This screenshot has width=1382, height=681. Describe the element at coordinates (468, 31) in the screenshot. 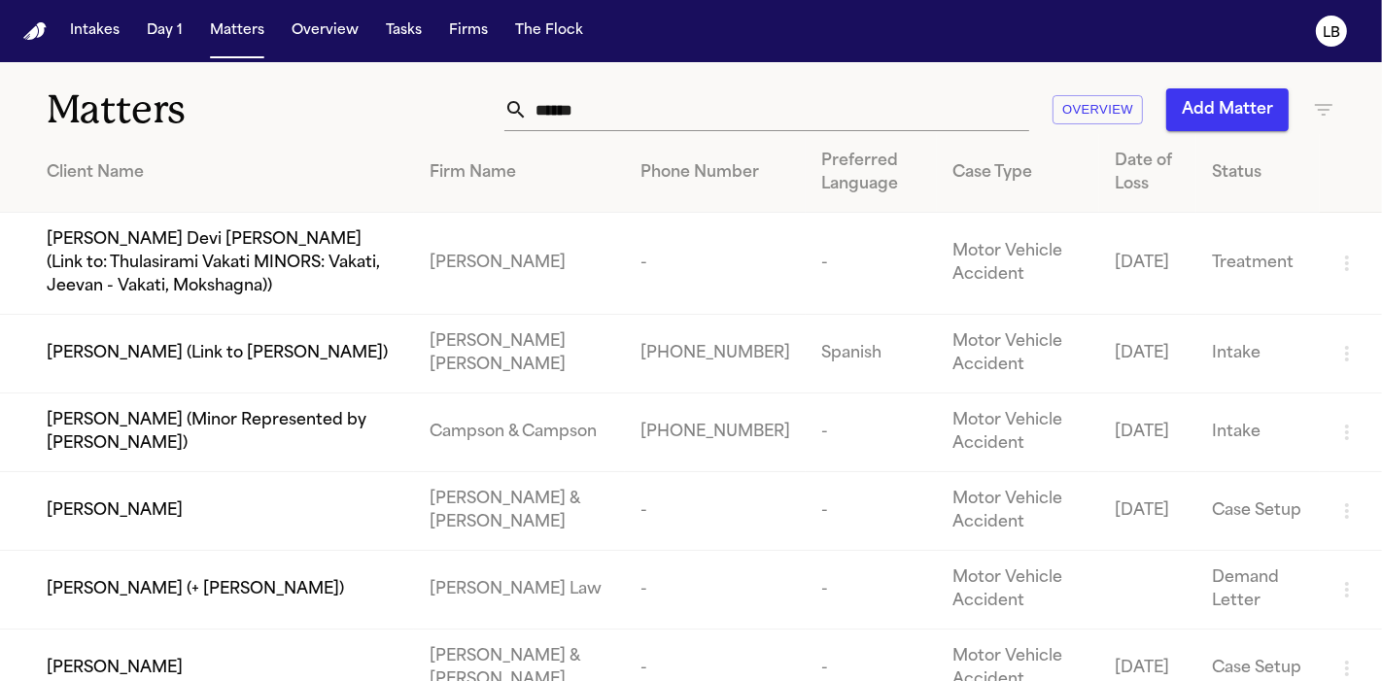

I see `button: Firms` at that location.